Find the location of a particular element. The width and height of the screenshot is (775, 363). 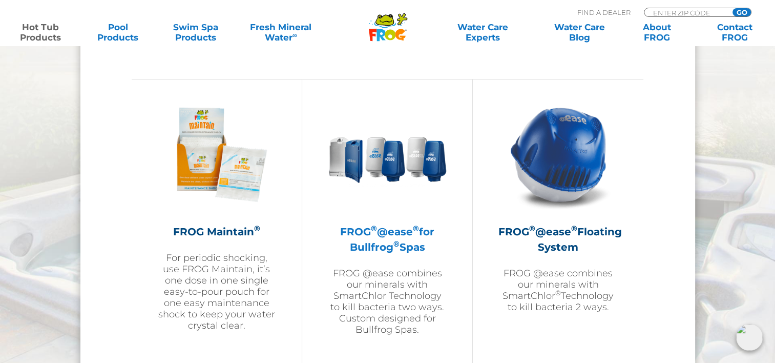

input: Zip Code Form is located at coordinates (687, 12).